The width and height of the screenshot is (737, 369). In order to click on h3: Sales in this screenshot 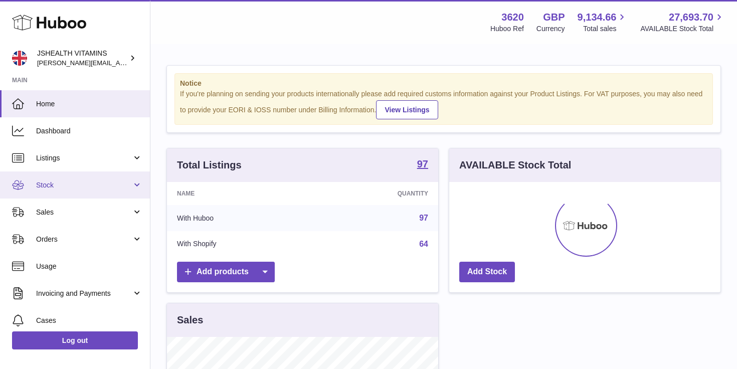, I will do `click(190, 320)`.